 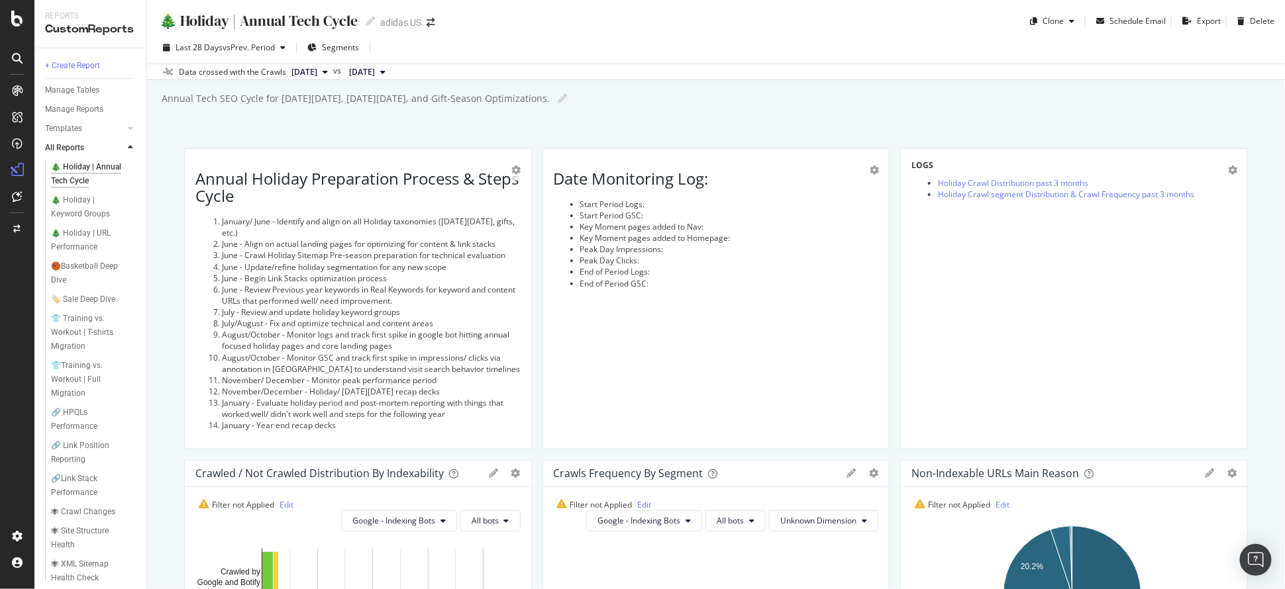 What do you see at coordinates (371, 364) in the screenshot?
I see `li: August/October - Monitor GSC and track first spike in impressions/ clicks via annotation in [GEOG...` at bounding box center [371, 364].